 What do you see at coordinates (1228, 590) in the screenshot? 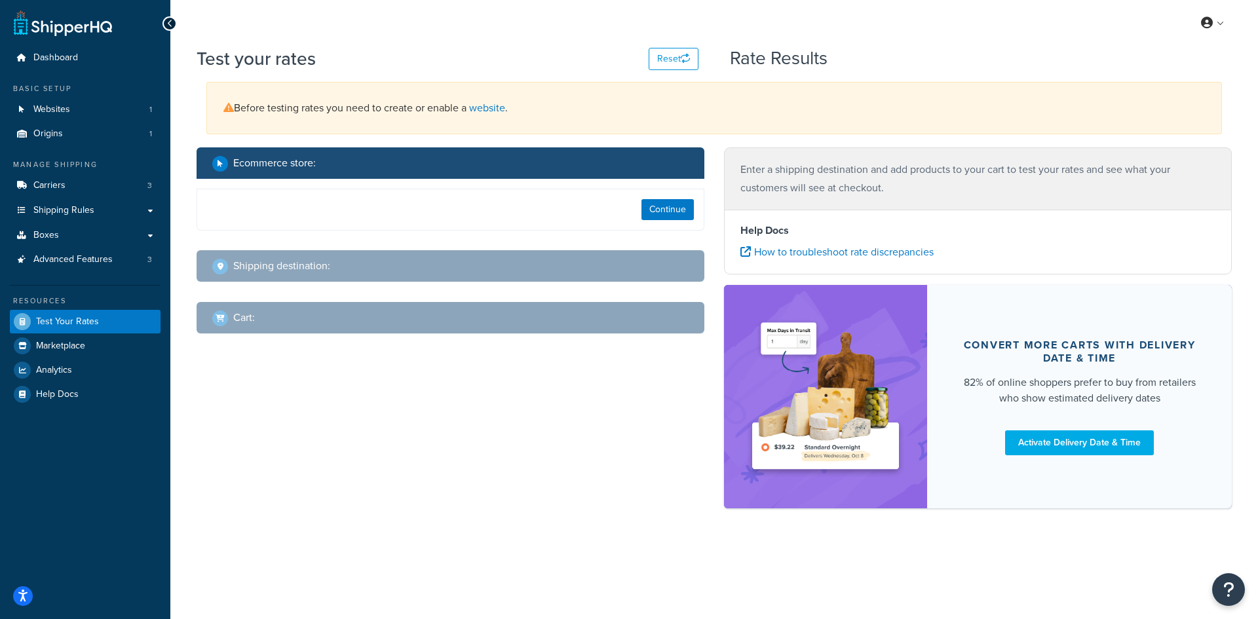
I see `button: Open Resource Center` at bounding box center [1228, 590].